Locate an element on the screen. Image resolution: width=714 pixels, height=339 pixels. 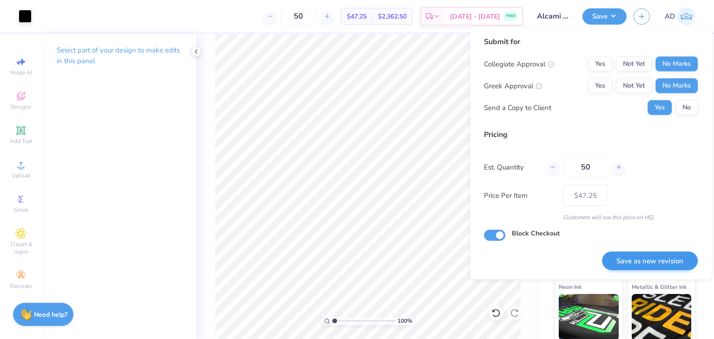
span: $47.25 is located at coordinates (357, 16).